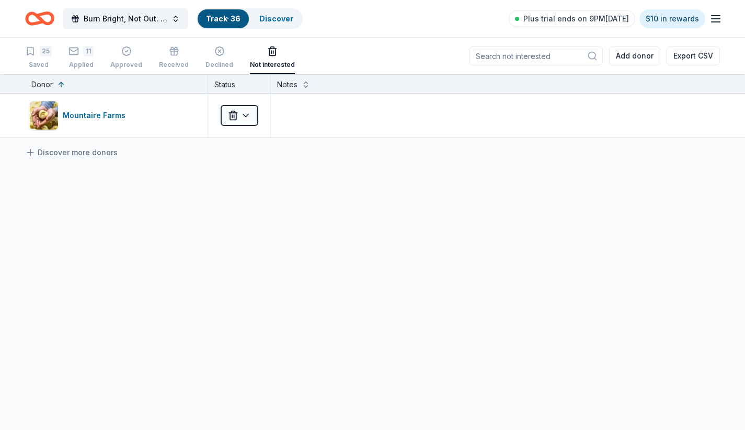 This screenshot has height=430, width=745. I want to click on button: Add donor, so click(634, 56).